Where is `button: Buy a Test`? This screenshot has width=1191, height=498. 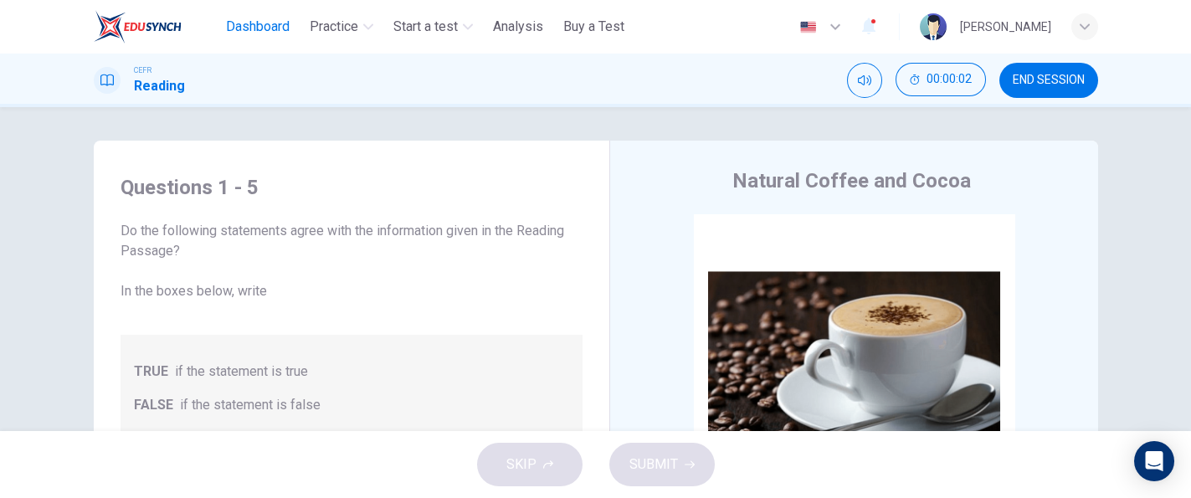
button: Buy a Test is located at coordinates (593, 27).